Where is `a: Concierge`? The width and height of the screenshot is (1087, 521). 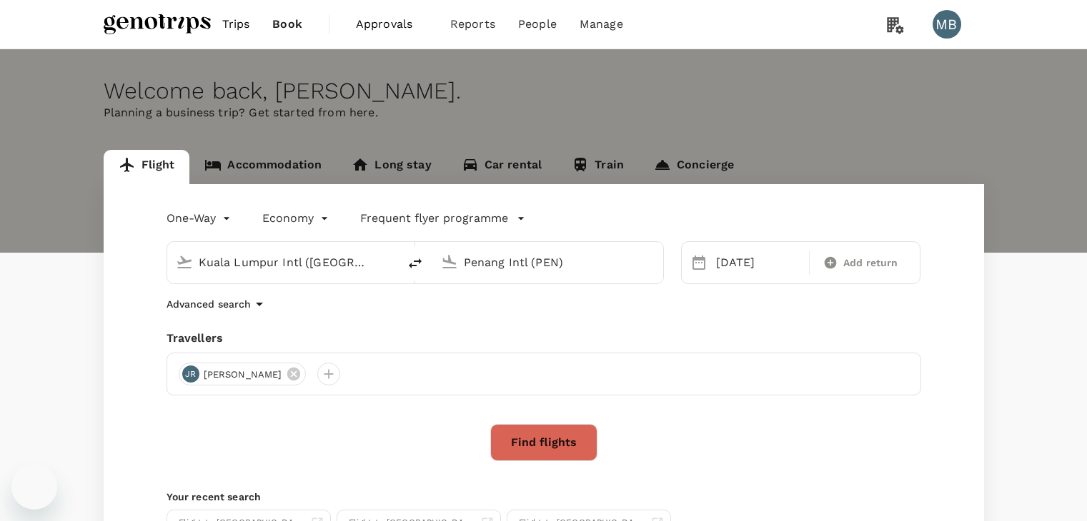
a: Concierge is located at coordinates (694, 167).